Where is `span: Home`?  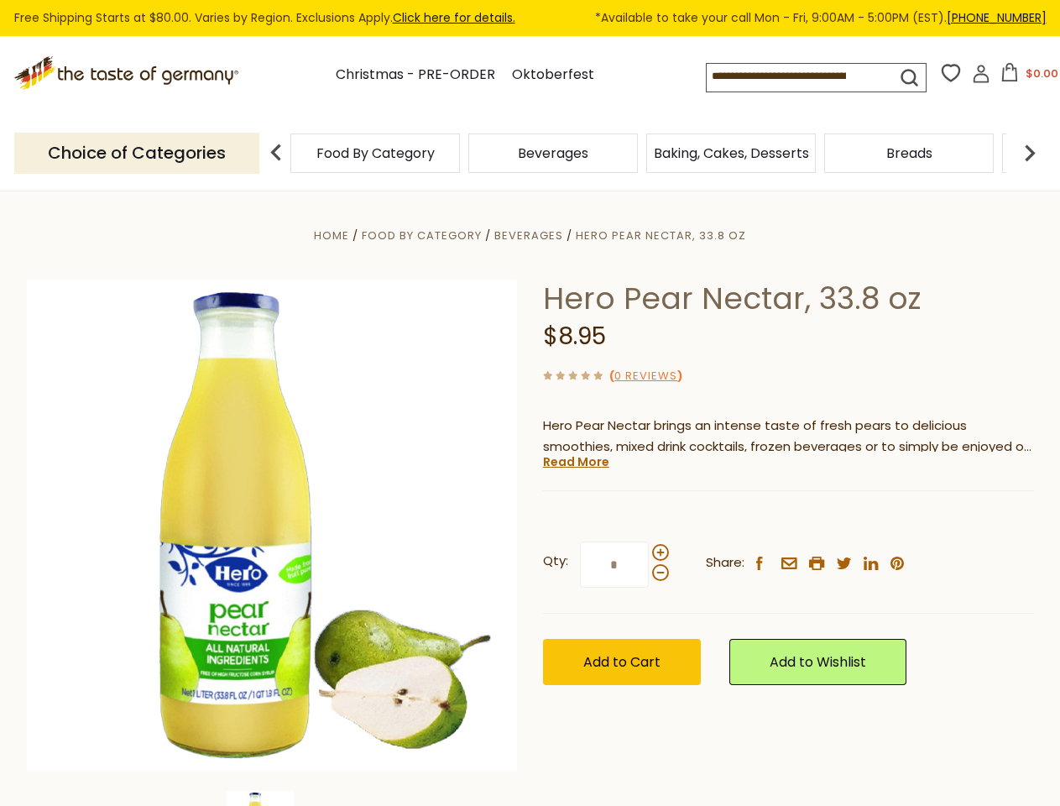 span: Home is located at coordinates (332, 235).